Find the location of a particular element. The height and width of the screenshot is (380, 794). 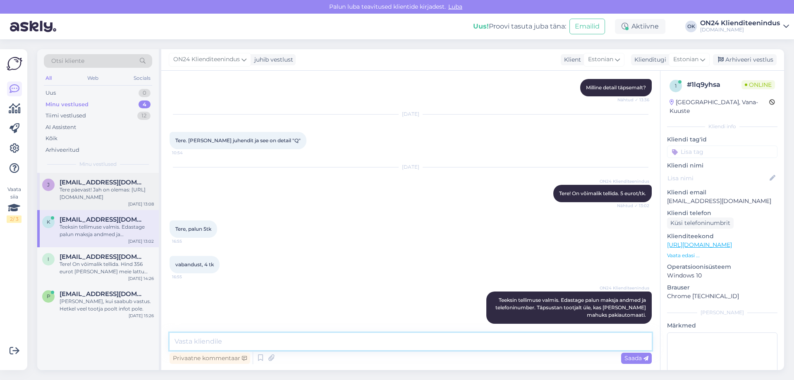

span: juljasmir@yandex.ru is located at coordinates (103, 182).